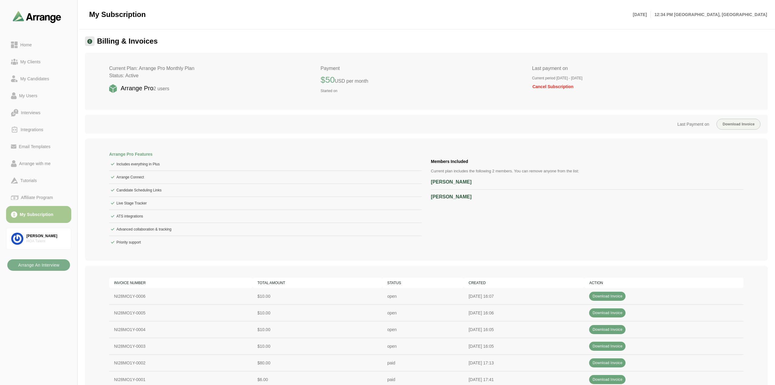 This screenshot has height=385, width=775. What do you see at coordinates (39, 265) in the screenshot?
I see `button: Arrange An Interview` at bounding box center [39, 265].